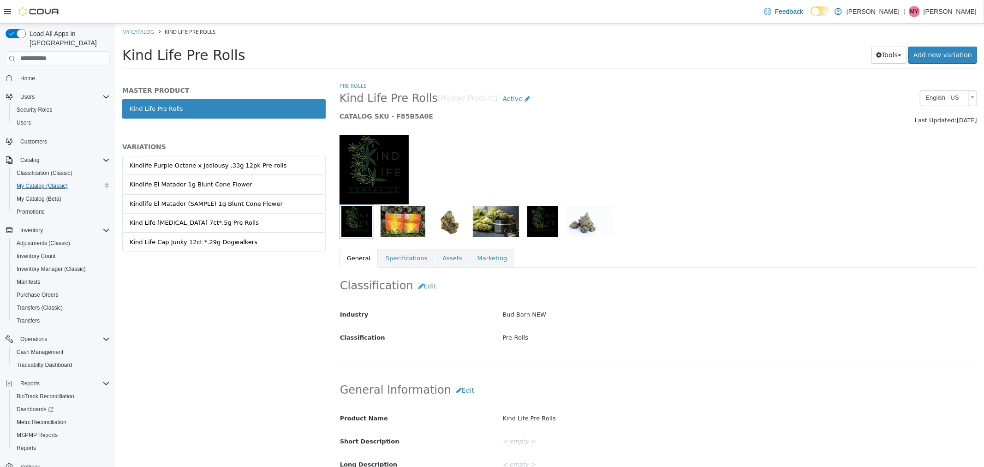  I want to click on div: Kind Life Cap Junky 12ct *.29g Dogwalkers, so click(78, 219).